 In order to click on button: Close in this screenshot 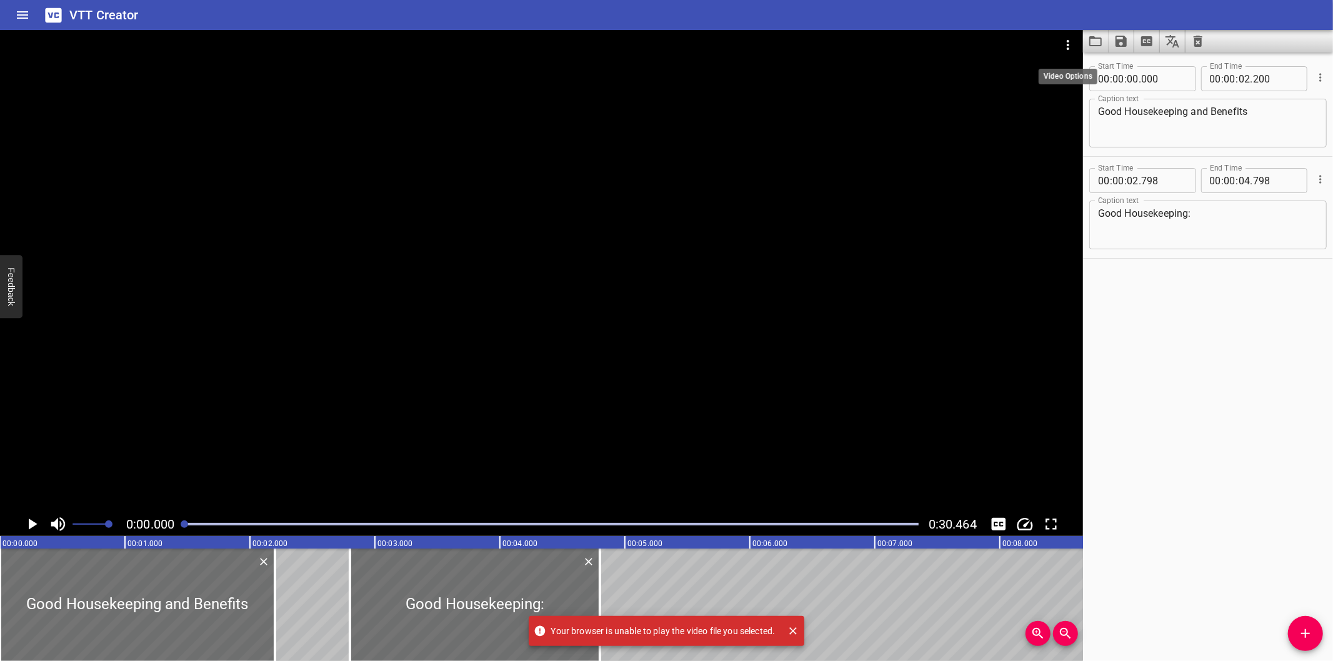, I will do `click(793, 631)`.